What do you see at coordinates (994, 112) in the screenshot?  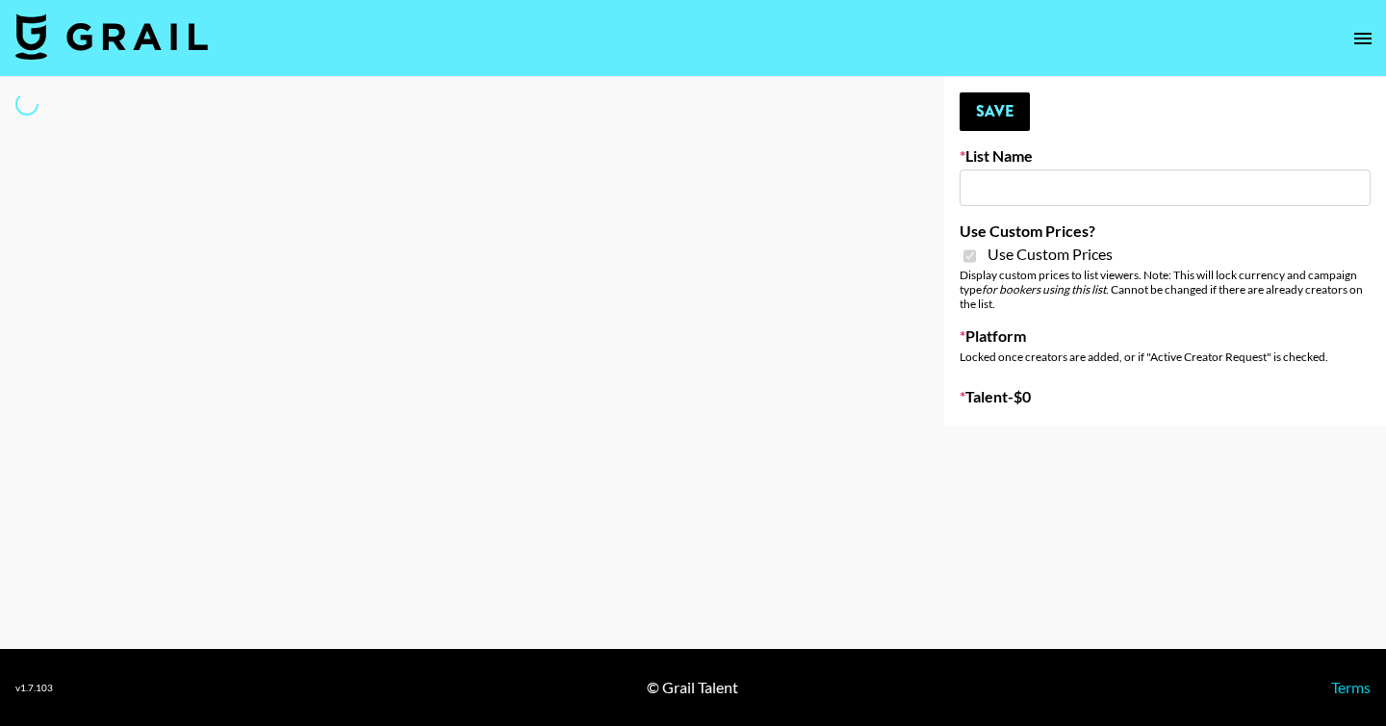 I see `button: Save` at bounding box center [994, 112].